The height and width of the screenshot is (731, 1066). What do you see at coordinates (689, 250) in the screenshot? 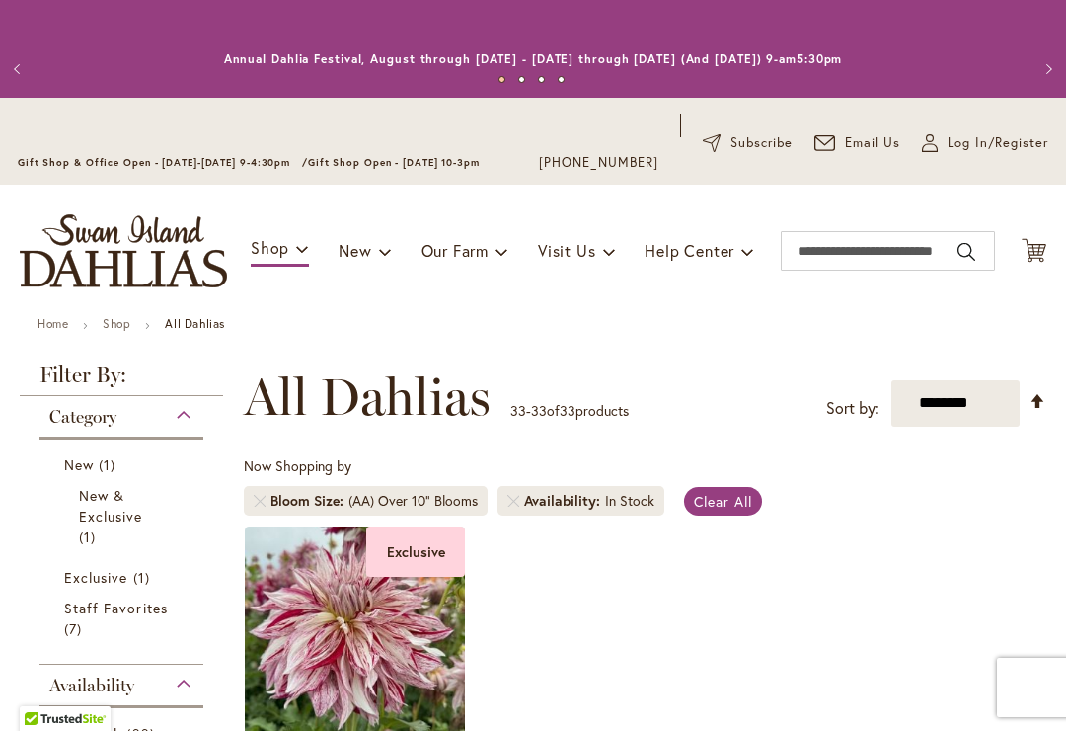
I see `span: Help Center` at bounding box center [689, 250].